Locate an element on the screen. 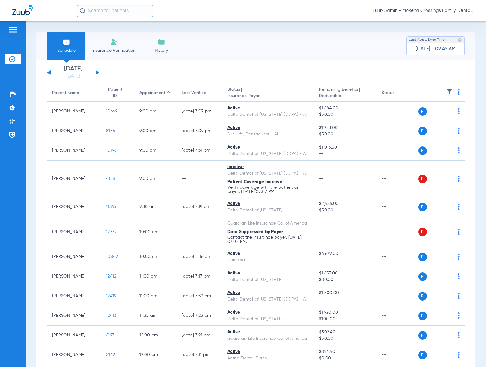 This screenshot has width=486, height=367. span: $80.00 is located at coordinates (345, 280).